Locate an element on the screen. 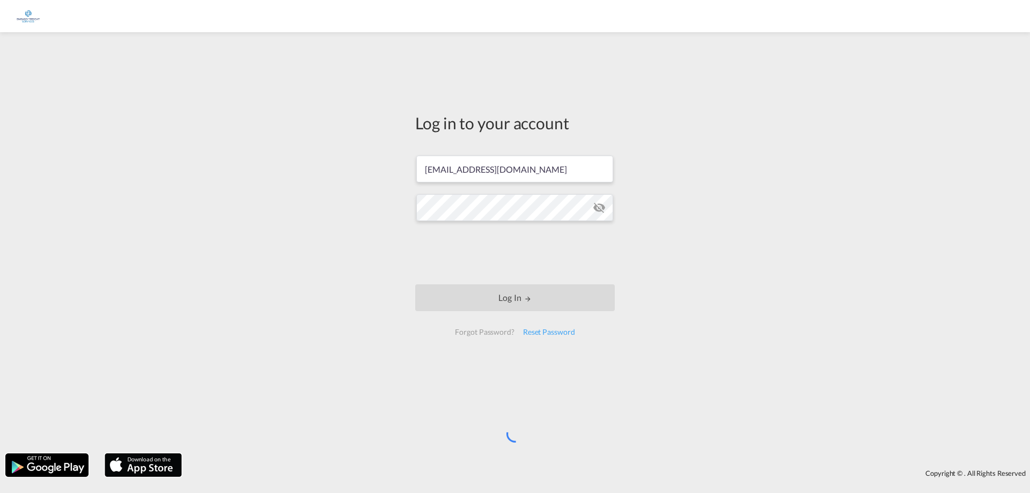 The height and width of the screenshot is (493, 1030). img: apple.png is located at coordinates (143, 465).